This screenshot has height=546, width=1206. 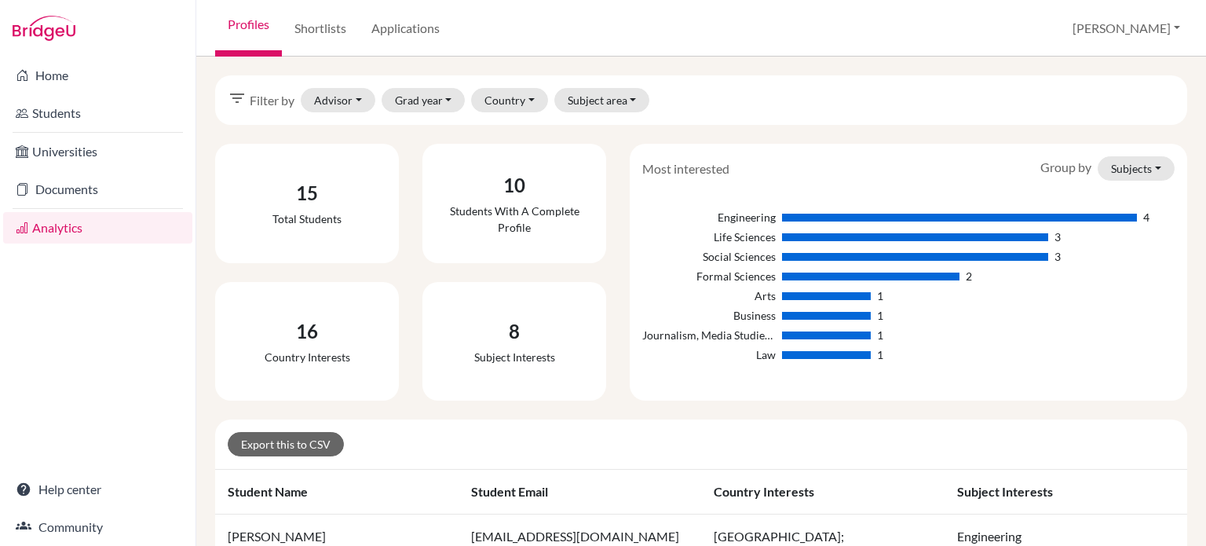 What do you see at coordinates (708, 276) in the screenshot?
I see `div: Formal Sciences` at bounding box center [708, 276].